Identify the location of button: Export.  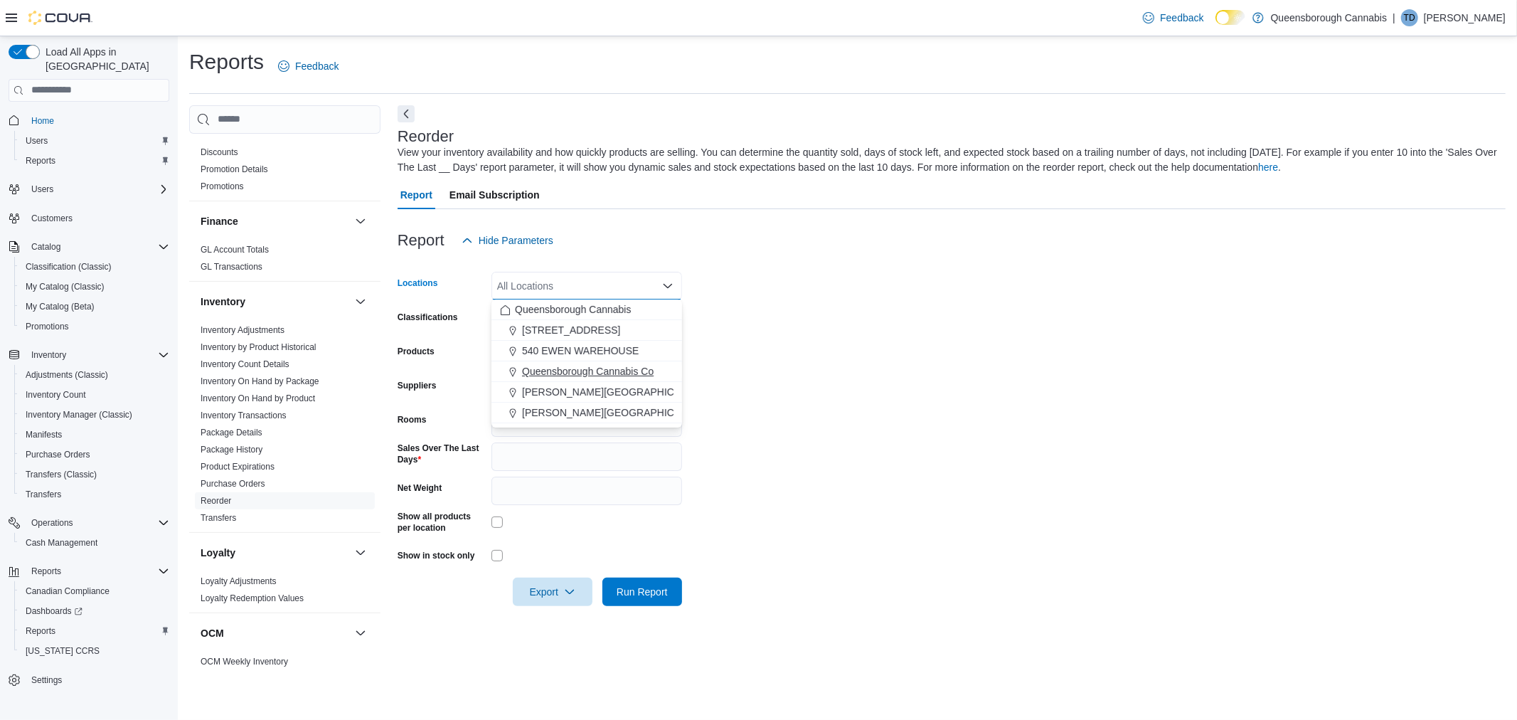
(553, 592).